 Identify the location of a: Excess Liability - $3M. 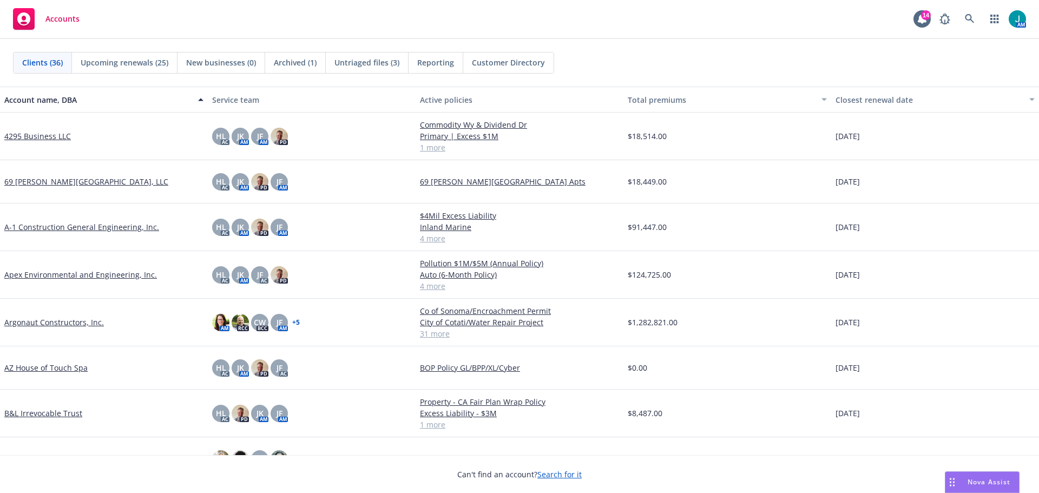
(519, 413).